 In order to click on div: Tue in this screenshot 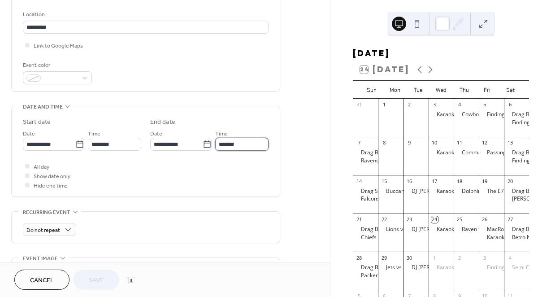, I will do `click(418, 90)`.